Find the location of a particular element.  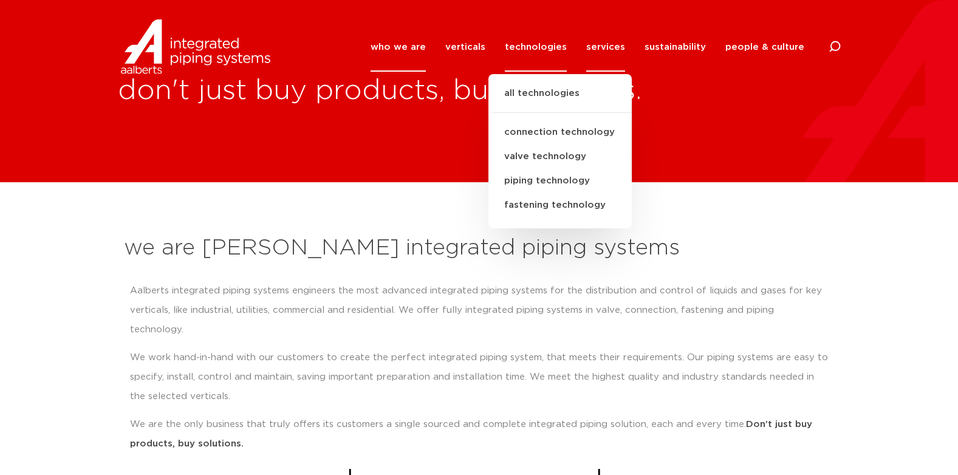

p: Aalberts integrated piping systems engineers the most advanced integrated piping systems for the ... is located at coordinates (479, 311).